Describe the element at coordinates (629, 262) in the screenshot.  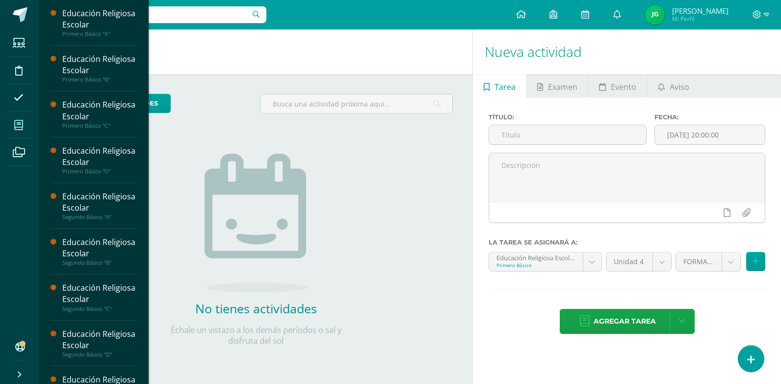
I see `span: Unidad 4` at that location.